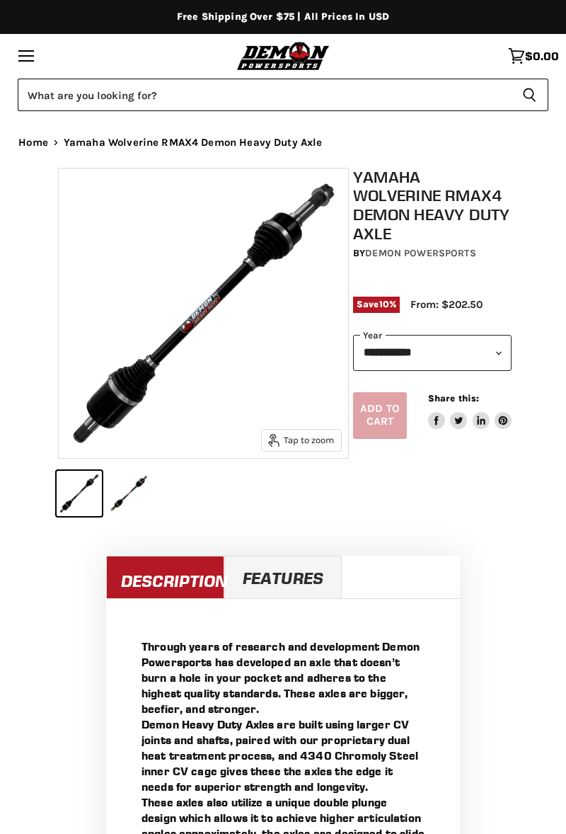 The image size is (566, 834). I want to click on span: From: $202.50, so click(447, 304).